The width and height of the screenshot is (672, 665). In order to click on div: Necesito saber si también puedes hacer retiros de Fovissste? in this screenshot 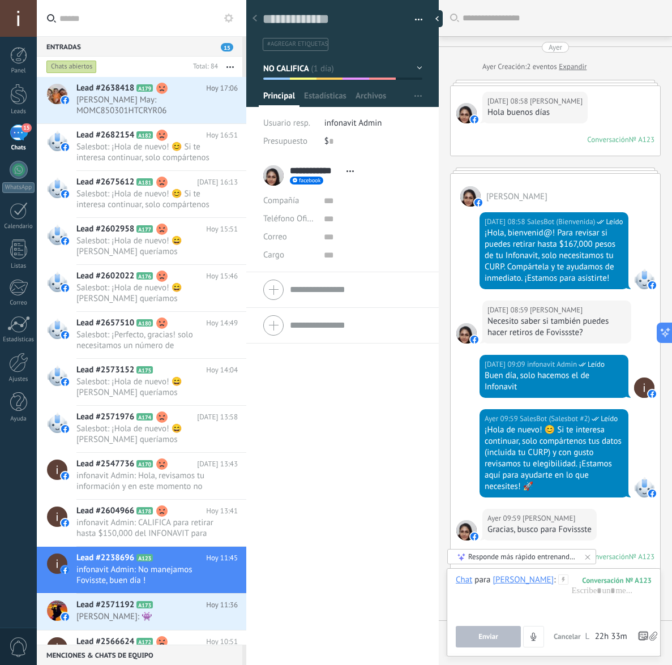, I will do `click(556, 327)`.